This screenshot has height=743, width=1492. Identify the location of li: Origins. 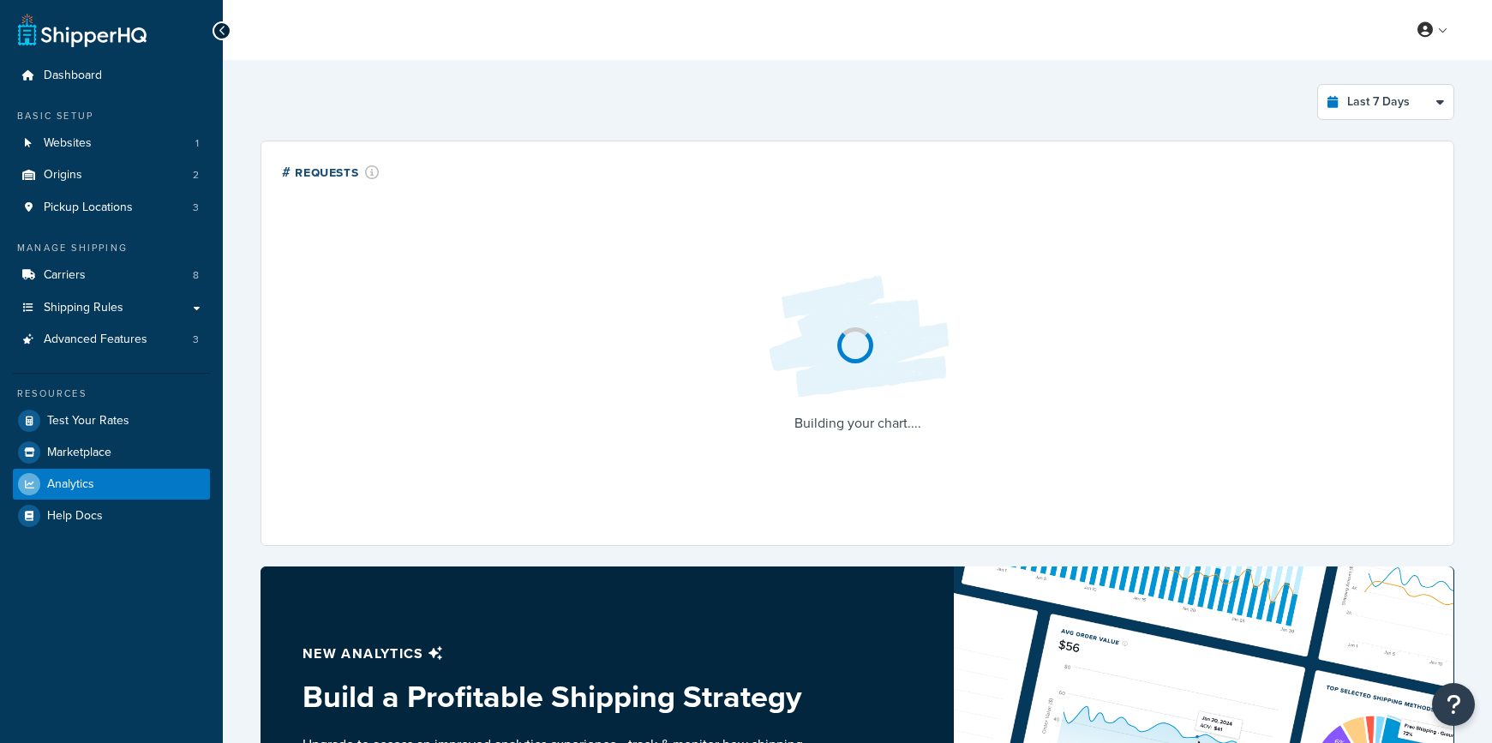
(111, 175).